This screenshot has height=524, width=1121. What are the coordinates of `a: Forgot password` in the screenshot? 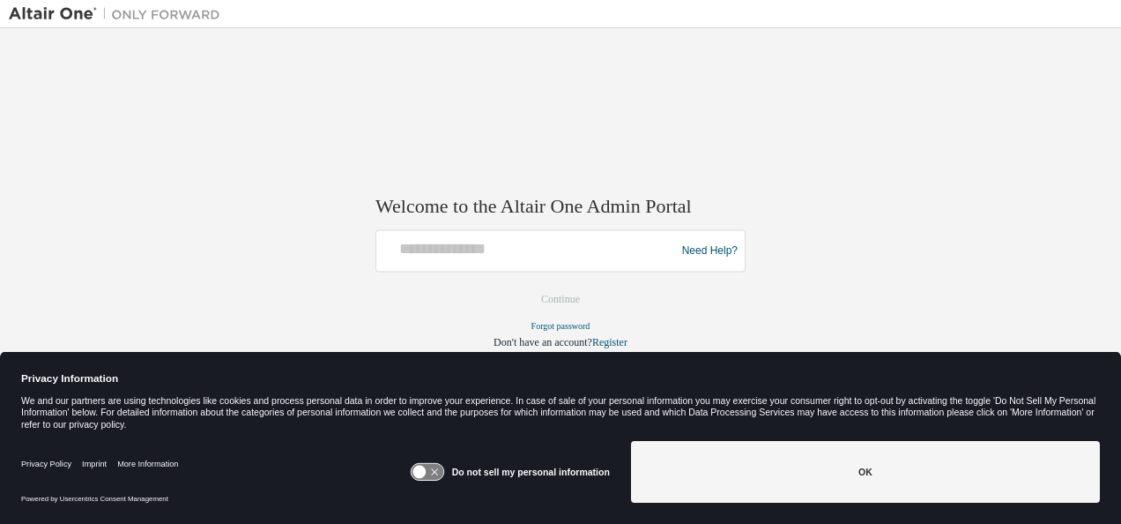 It's located at (561, 326).